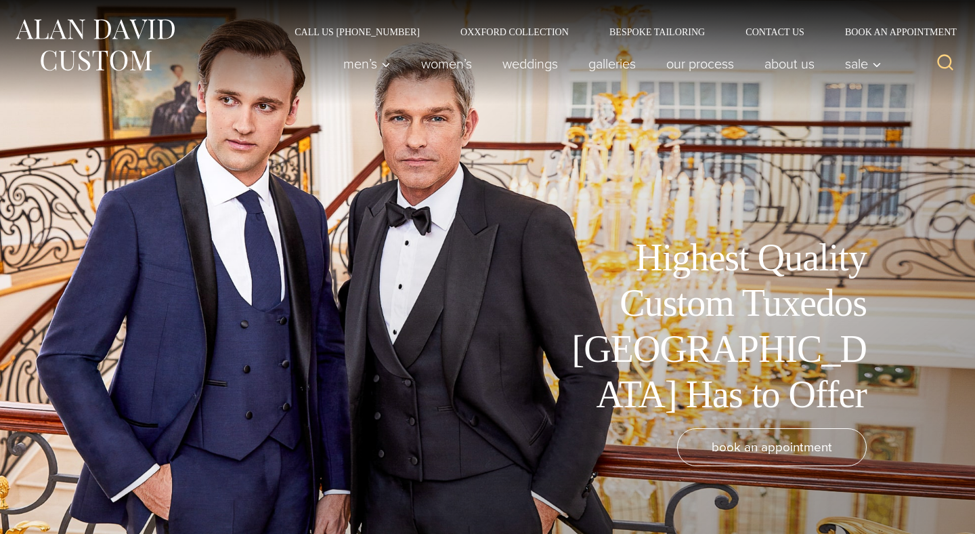  Describe the element at coordinates (612, 64) in the screenshot. I see `a: Galleries` at that location.